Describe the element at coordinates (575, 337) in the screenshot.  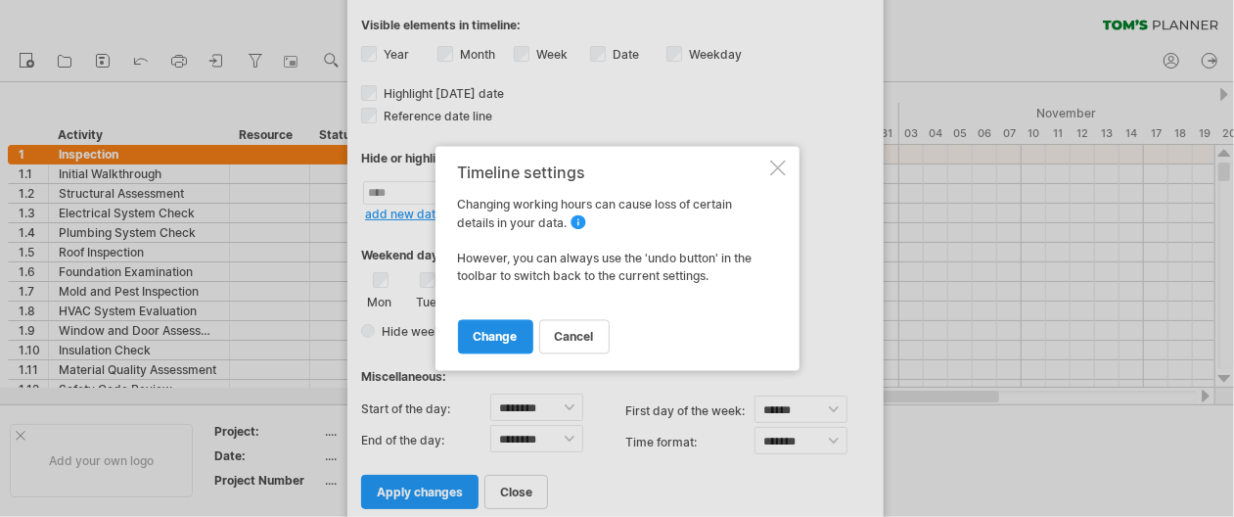
I see `span: cancel` at that location.